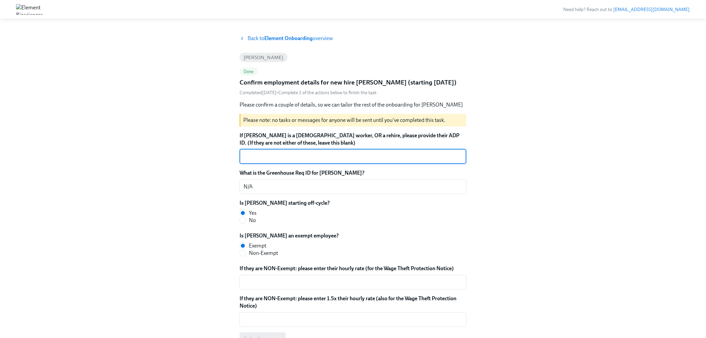 Image resolution: width=706 pixels, height=338 pixels. I want to click on span: Need help? Reach out to, so click(626, 9).